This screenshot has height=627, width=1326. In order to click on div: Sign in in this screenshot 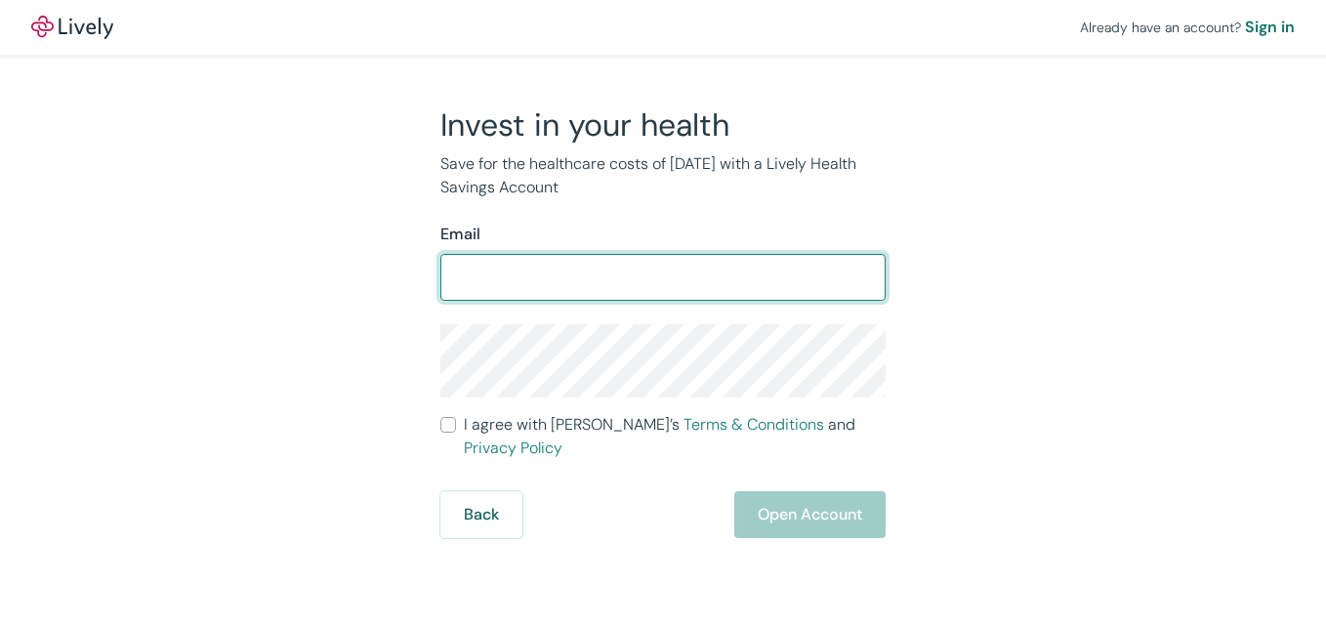, I will do `click(1270, 27)`.